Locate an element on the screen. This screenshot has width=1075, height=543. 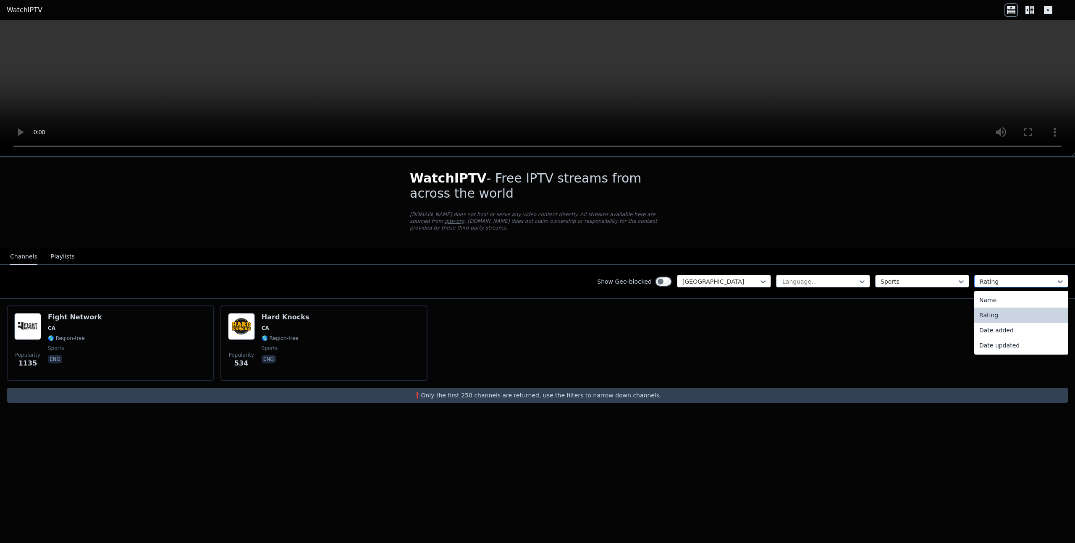
span: WatchIPTV is located at coordinates (448, 178).